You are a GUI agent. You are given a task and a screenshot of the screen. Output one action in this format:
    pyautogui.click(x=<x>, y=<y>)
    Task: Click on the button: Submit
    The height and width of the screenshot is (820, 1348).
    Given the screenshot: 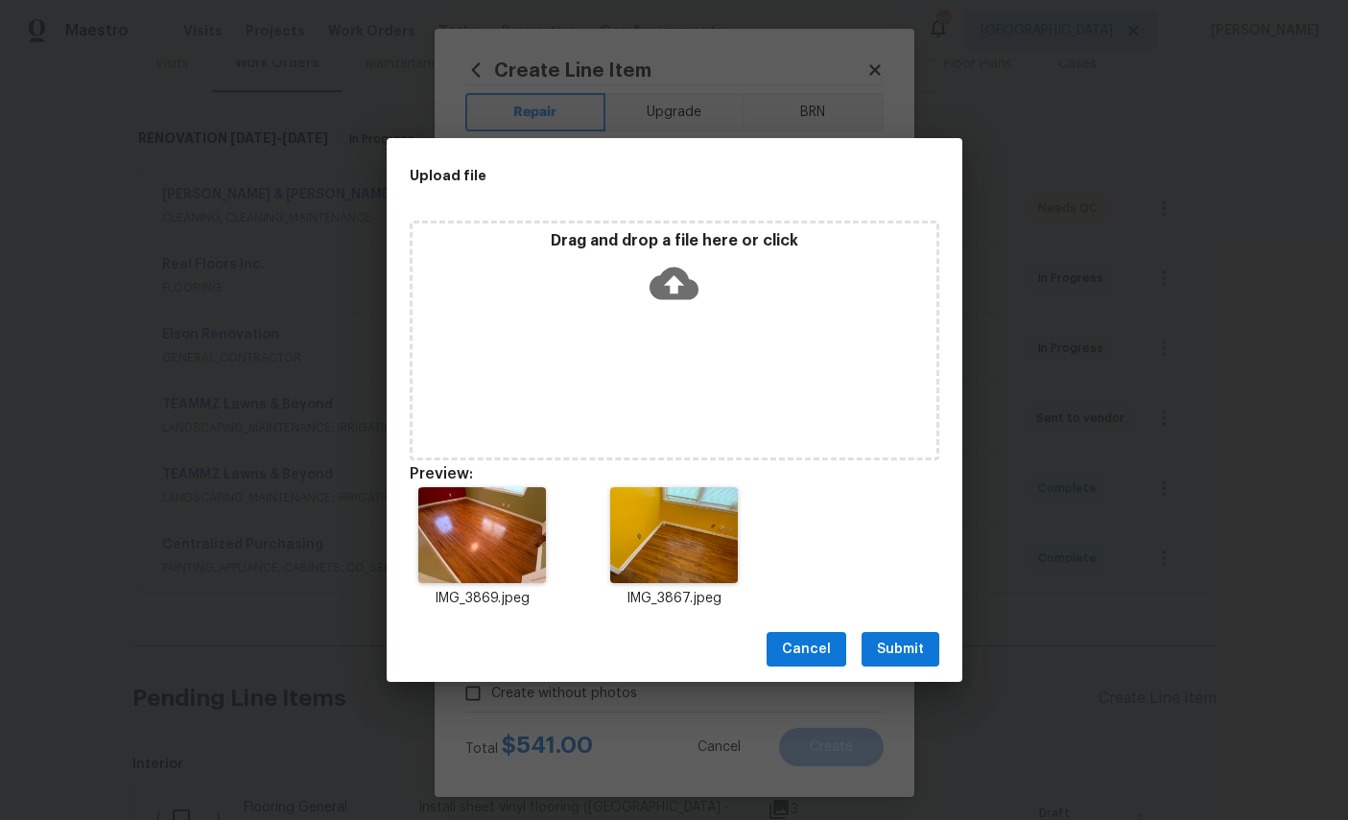 What is the action you would take?
    pyautogui.click(x=900, y=650)
    